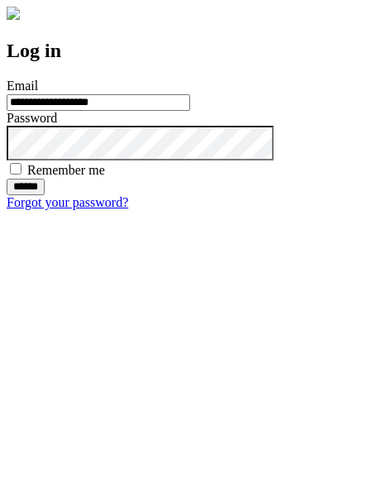 The height and width of the screenshot is (493, 372). Describe the element at coordinates (31, 117) in the screenshot. I see `label: Password` at that location.